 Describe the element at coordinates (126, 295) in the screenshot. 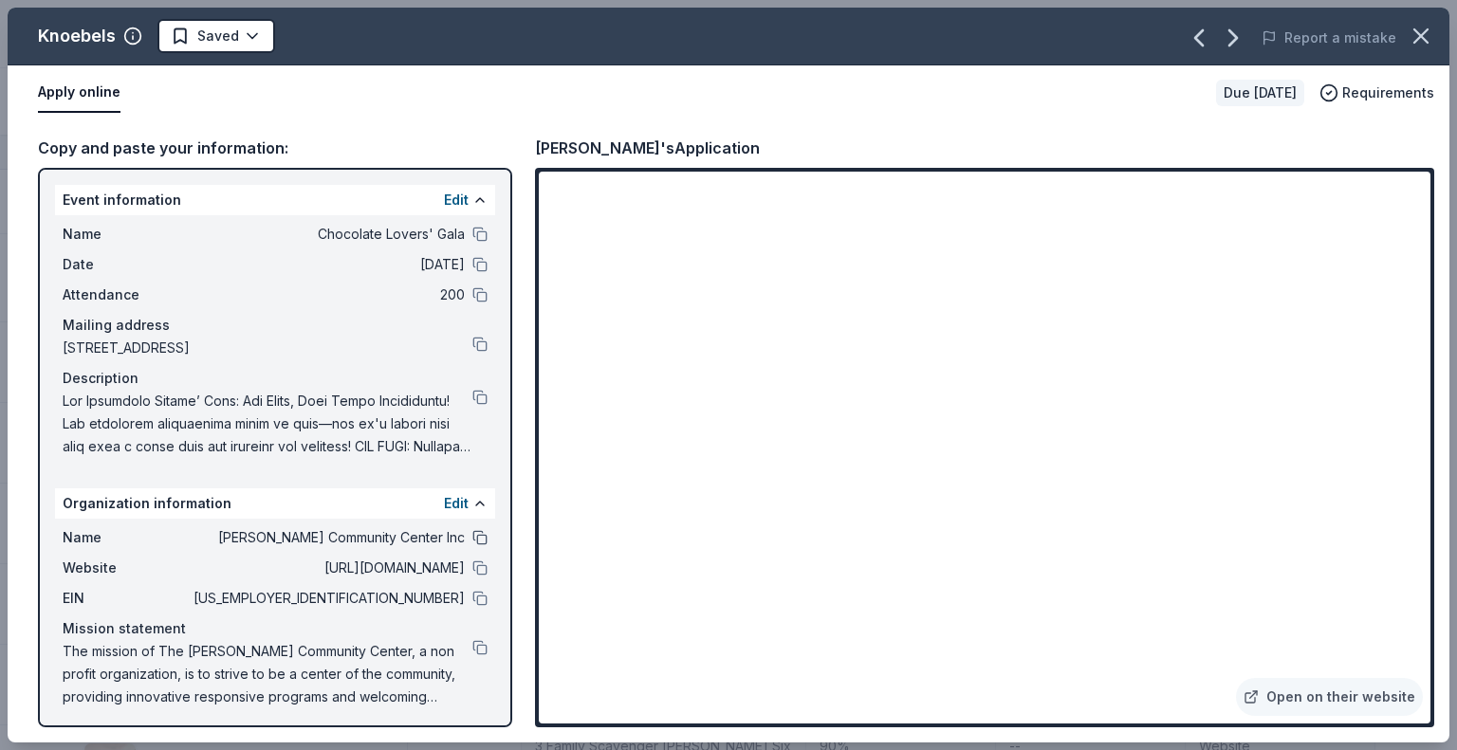

I see `span: Attendance` at that location.